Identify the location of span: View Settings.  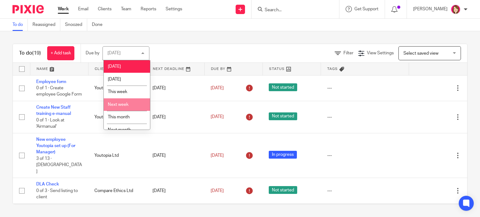
(380, 53).